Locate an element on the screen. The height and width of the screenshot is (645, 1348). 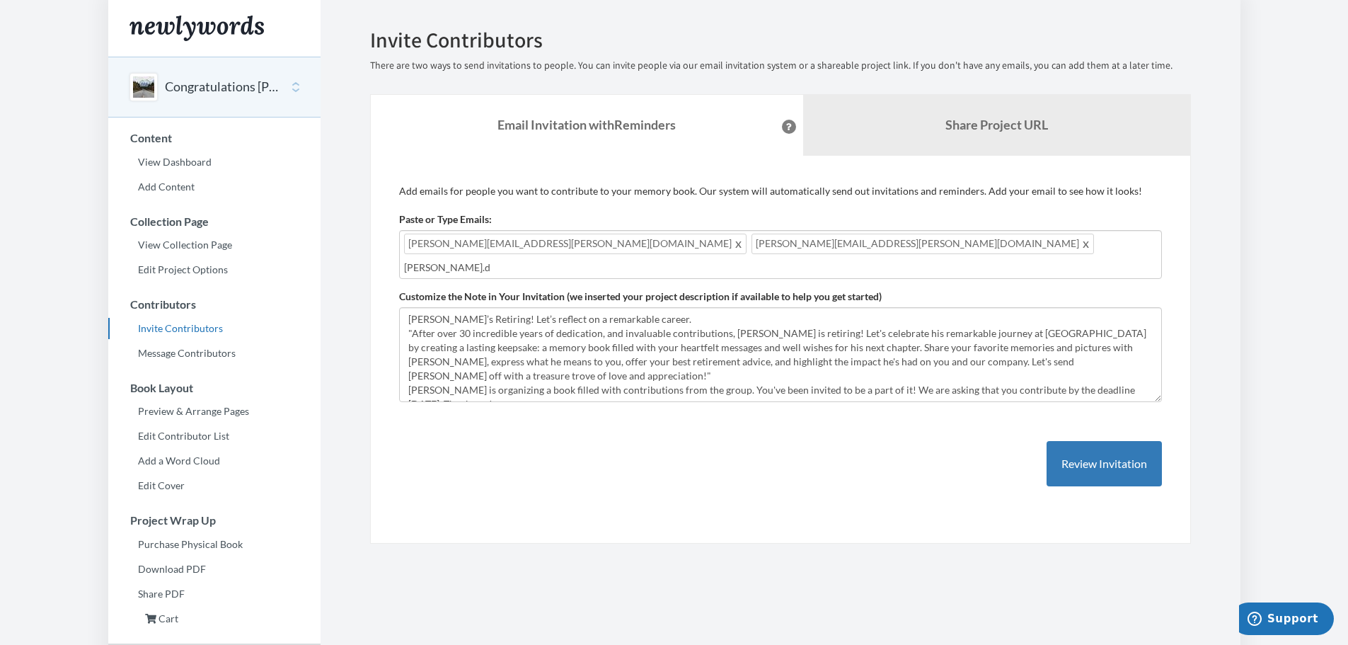
h3: Contributors is located at coordinates (214, 304).